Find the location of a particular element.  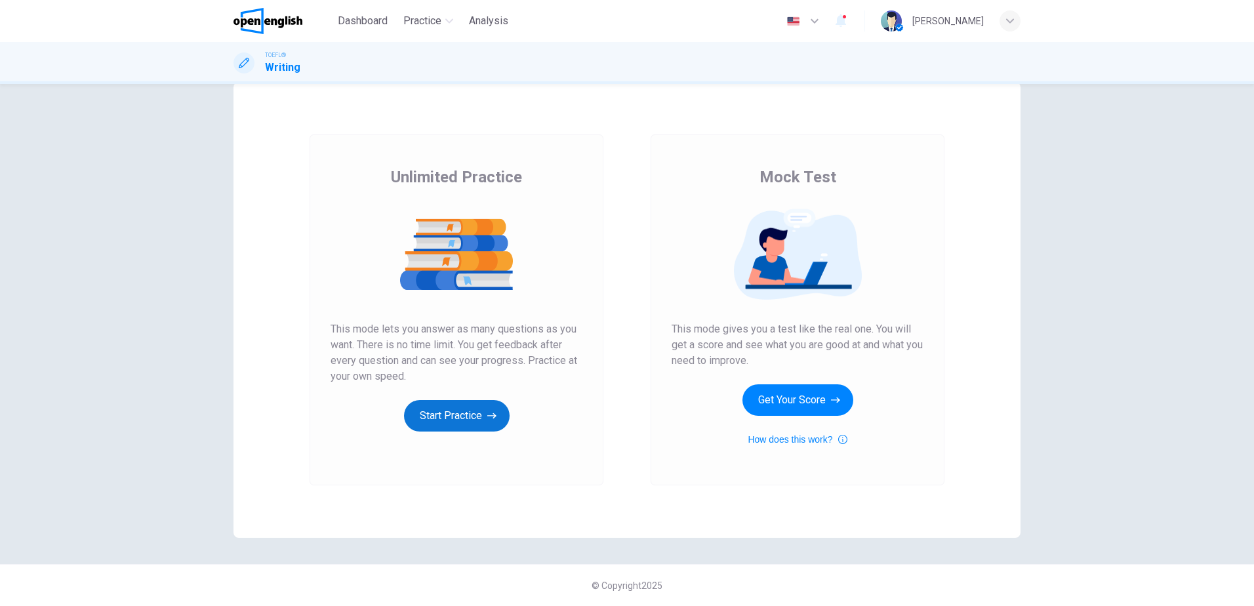

button: Get Your Score is located at coordinates (798, 400).